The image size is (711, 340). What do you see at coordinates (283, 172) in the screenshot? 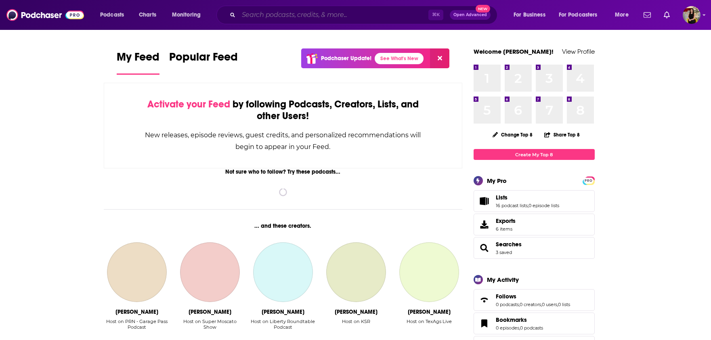
I see `div: Not sure who to follow? Try these podcasts...` at bounding box center [283, 172].